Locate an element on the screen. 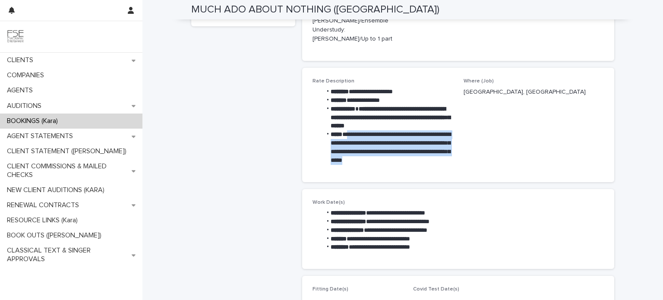  span: Work Date(s) is located at coordinates (328, 202).